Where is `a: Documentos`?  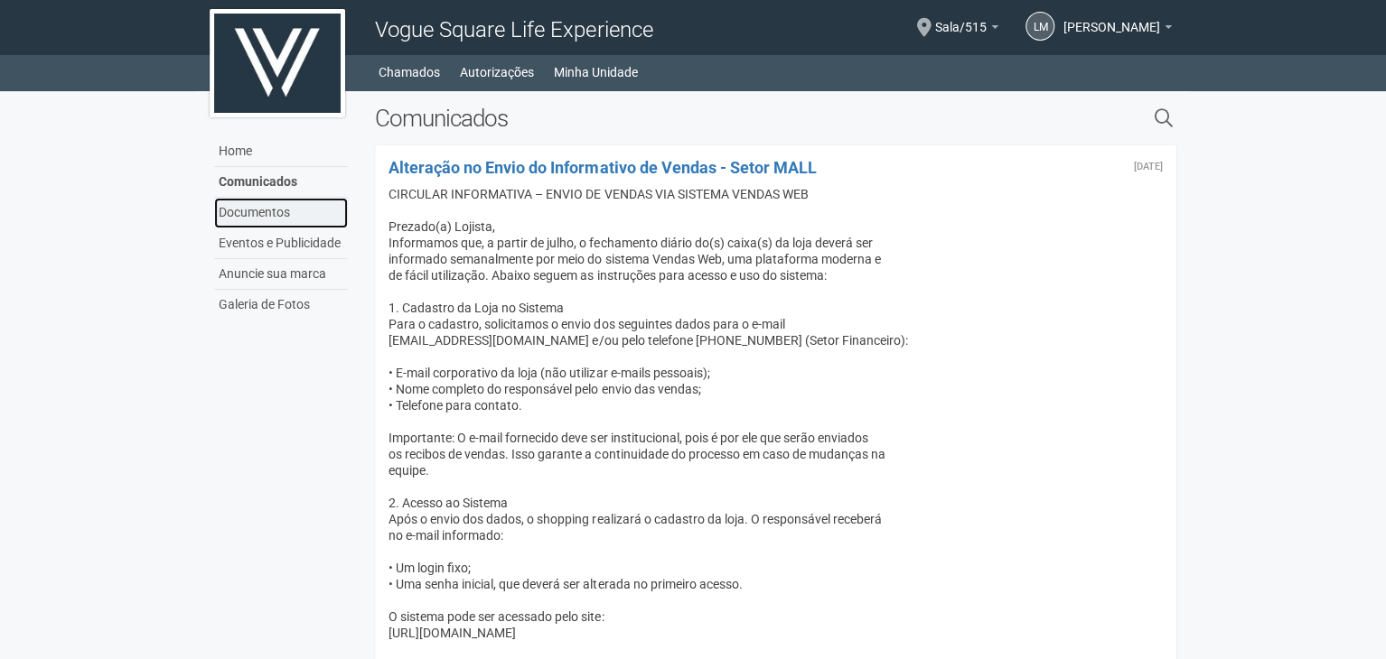 a: Documentos is located at coordinates (281, 213).